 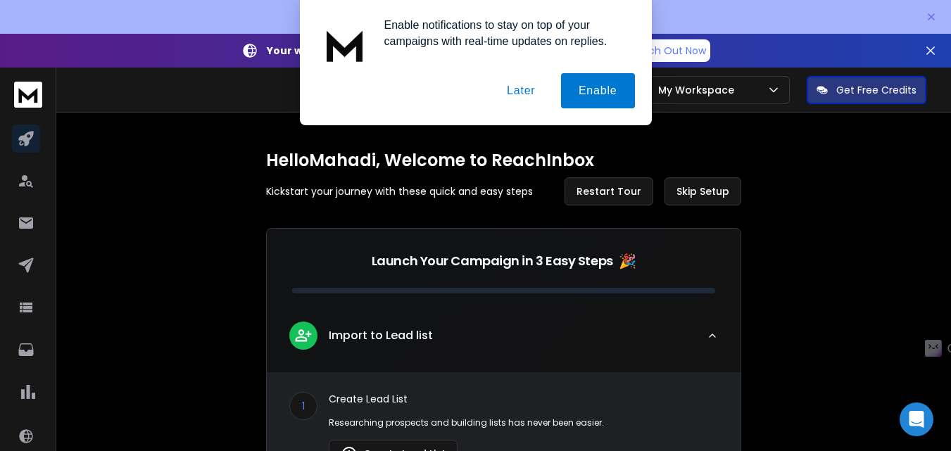 What do you see at coordinates (521, 91) in the screenshot?
I see `button: Later` at bounding box center [521, 91].